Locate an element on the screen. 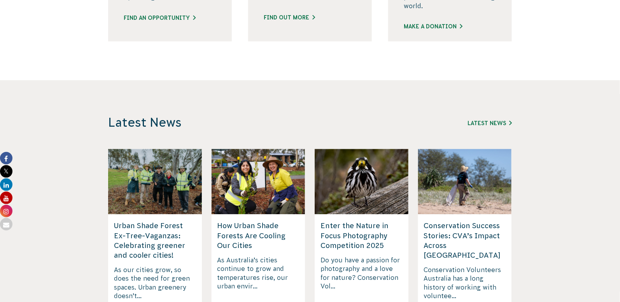 Image resolution: width=620 pixels, height=302 pixels. h3: Latest News is located at coordinates (257, 122).